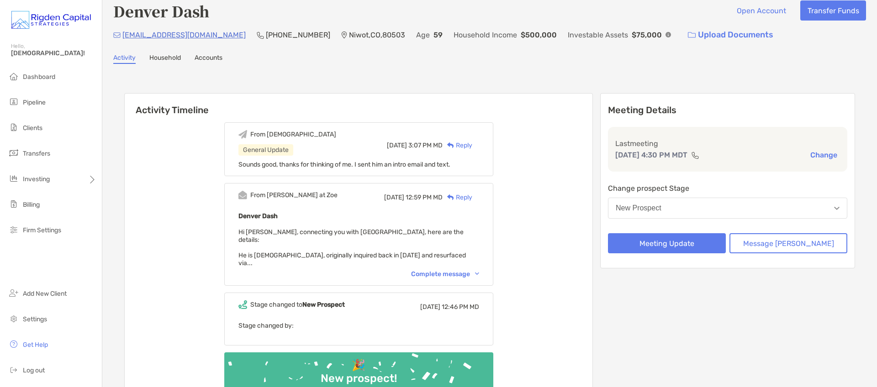  Describe the element at coordinates (344, 164) in the screenshot. I see `span: Sounds good, thanks for thinking of me. I sent him an intro email and text.` at that location.